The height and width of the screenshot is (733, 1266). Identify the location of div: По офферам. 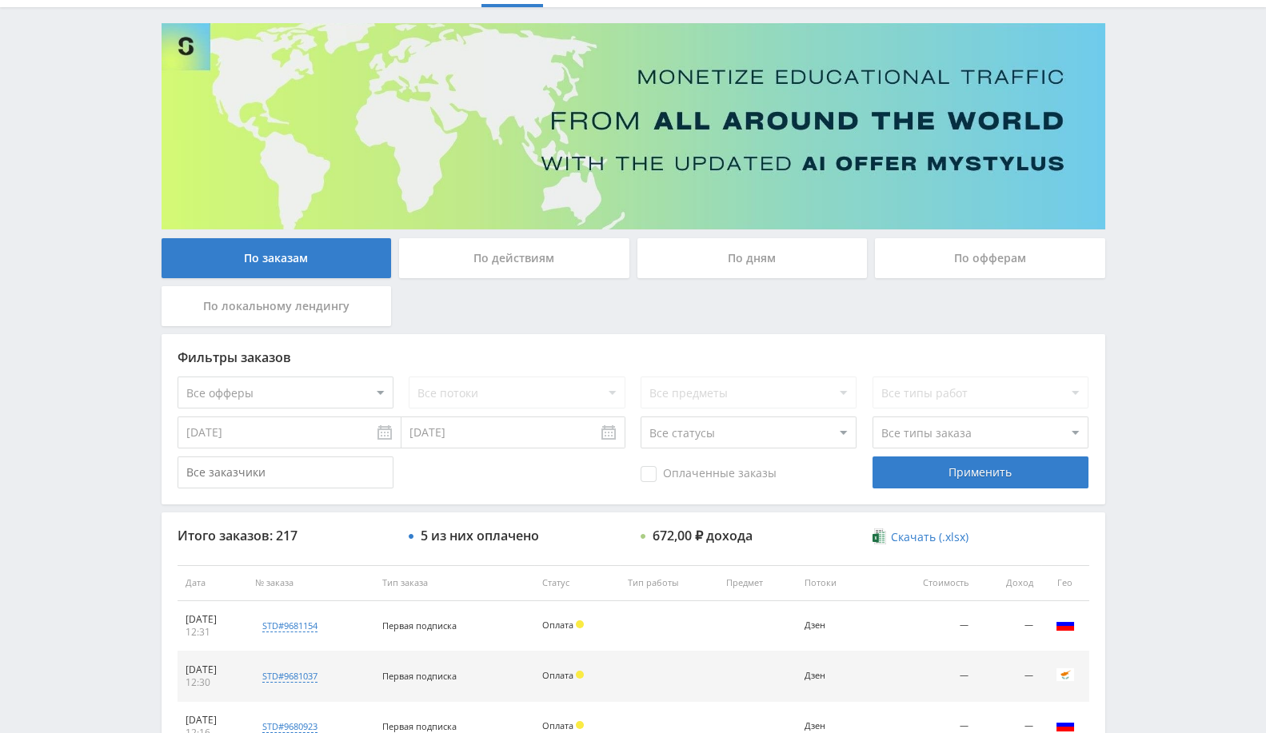
(990, 258).